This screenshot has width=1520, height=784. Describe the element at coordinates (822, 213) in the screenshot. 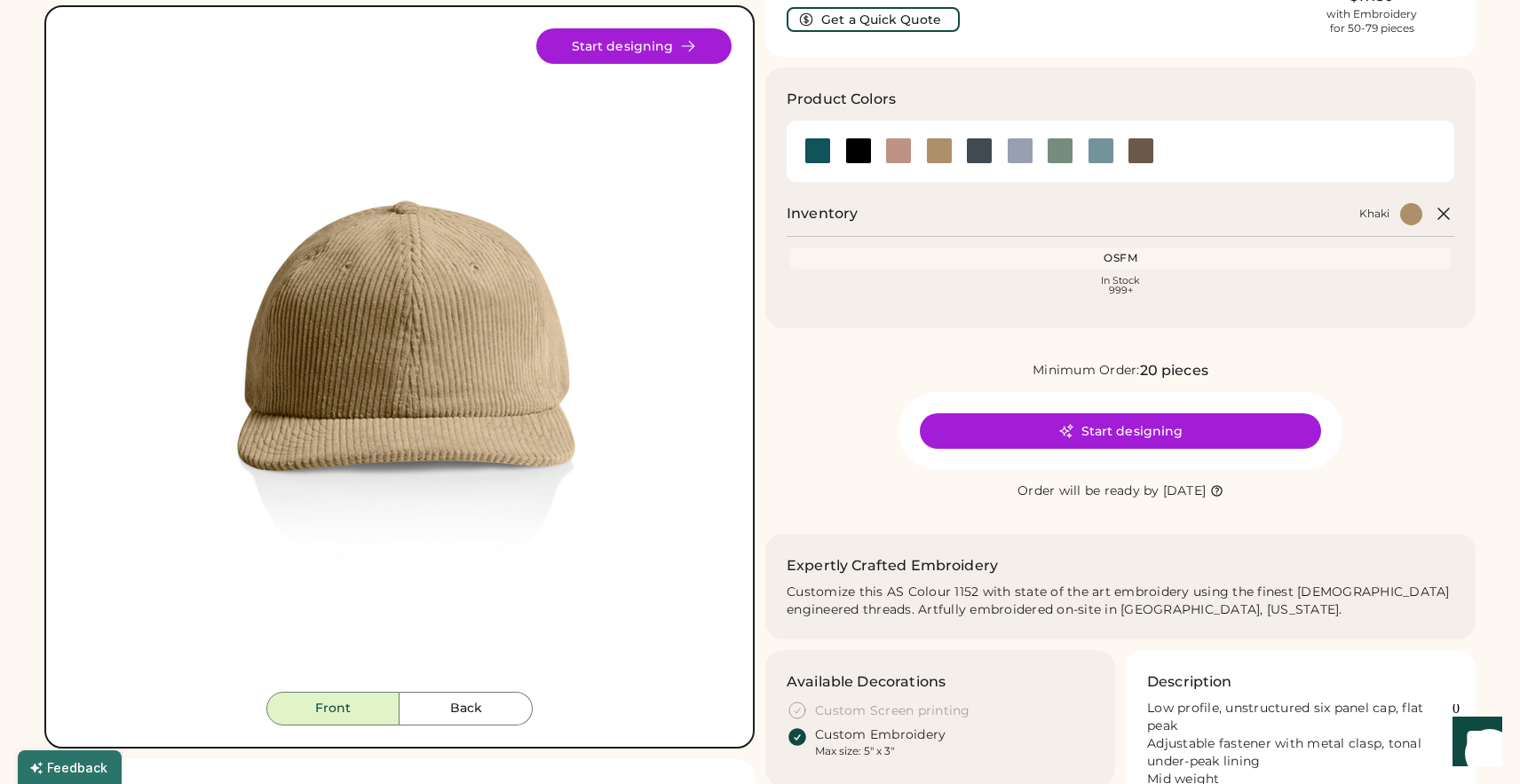

I see `h2: Inventory` at that location.